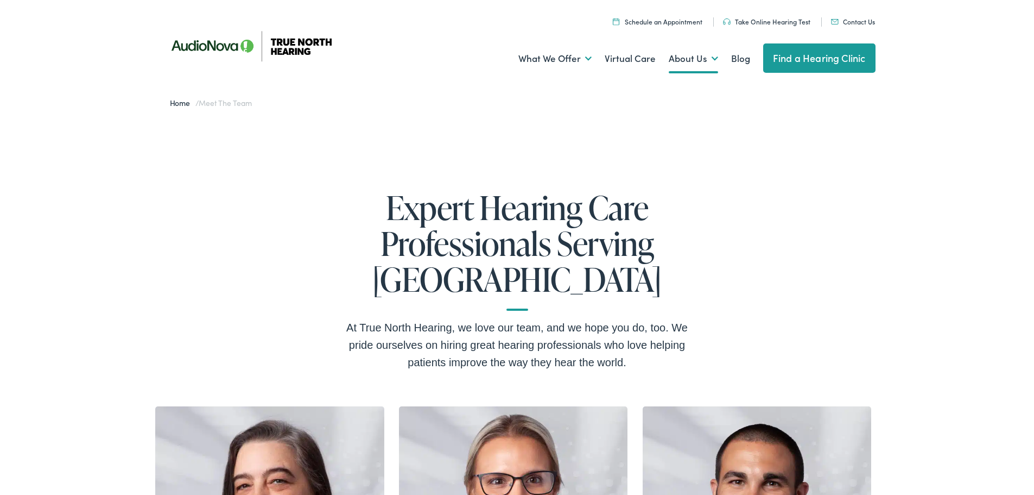  I want to click on img: Mail icon in color code ffb348, used for communication purposes, so click(835, 22).